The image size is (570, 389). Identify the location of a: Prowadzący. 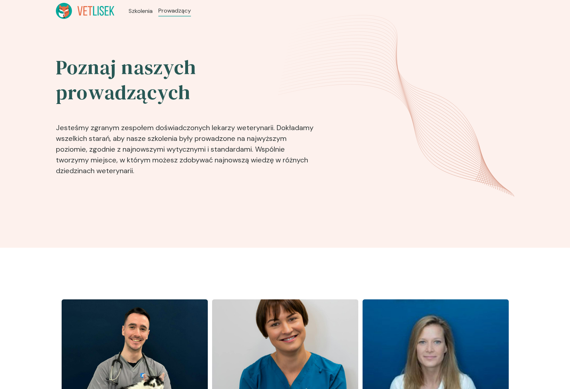
(174, 11).